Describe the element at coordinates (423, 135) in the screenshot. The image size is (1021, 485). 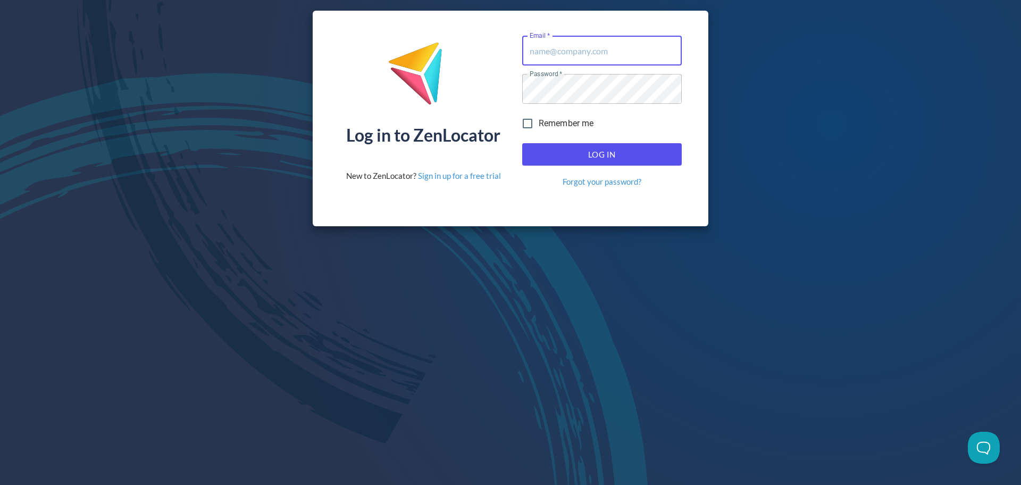
I see `div: Log in to ZenLocator` at that location.